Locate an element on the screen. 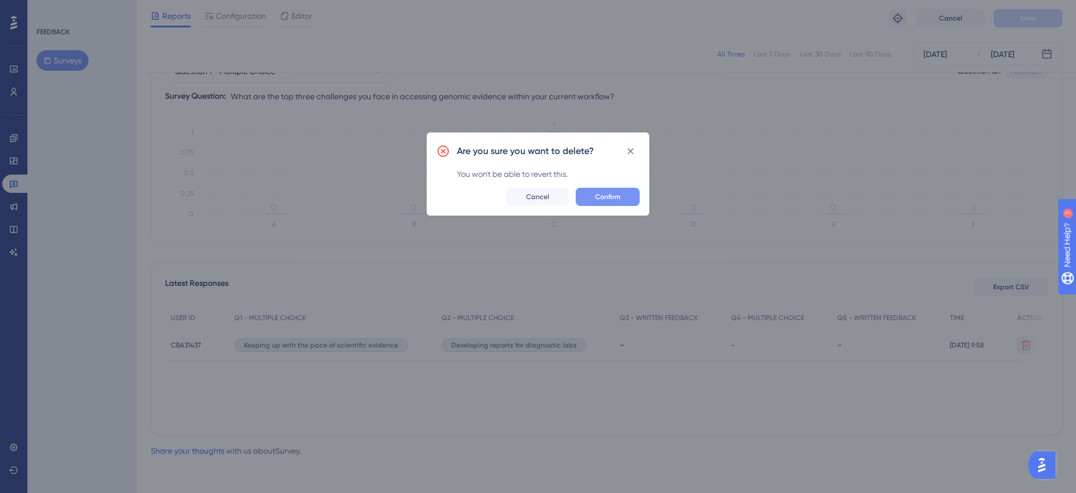  div: 3 is located at coordinates (81, 10).